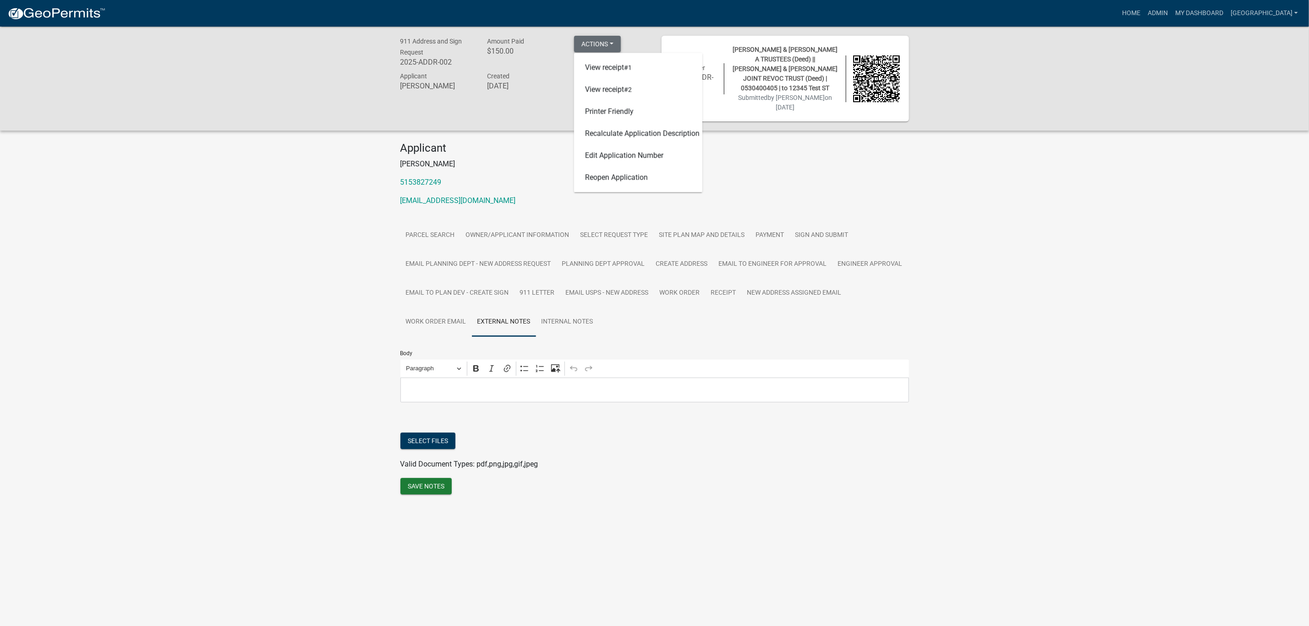 Image resolution: width=1309 pixels, height=626 pixels. Describe the element at coordinates (478, 264) in the screenshot. I see `a: Email Planning Dept - new address request` at that location.